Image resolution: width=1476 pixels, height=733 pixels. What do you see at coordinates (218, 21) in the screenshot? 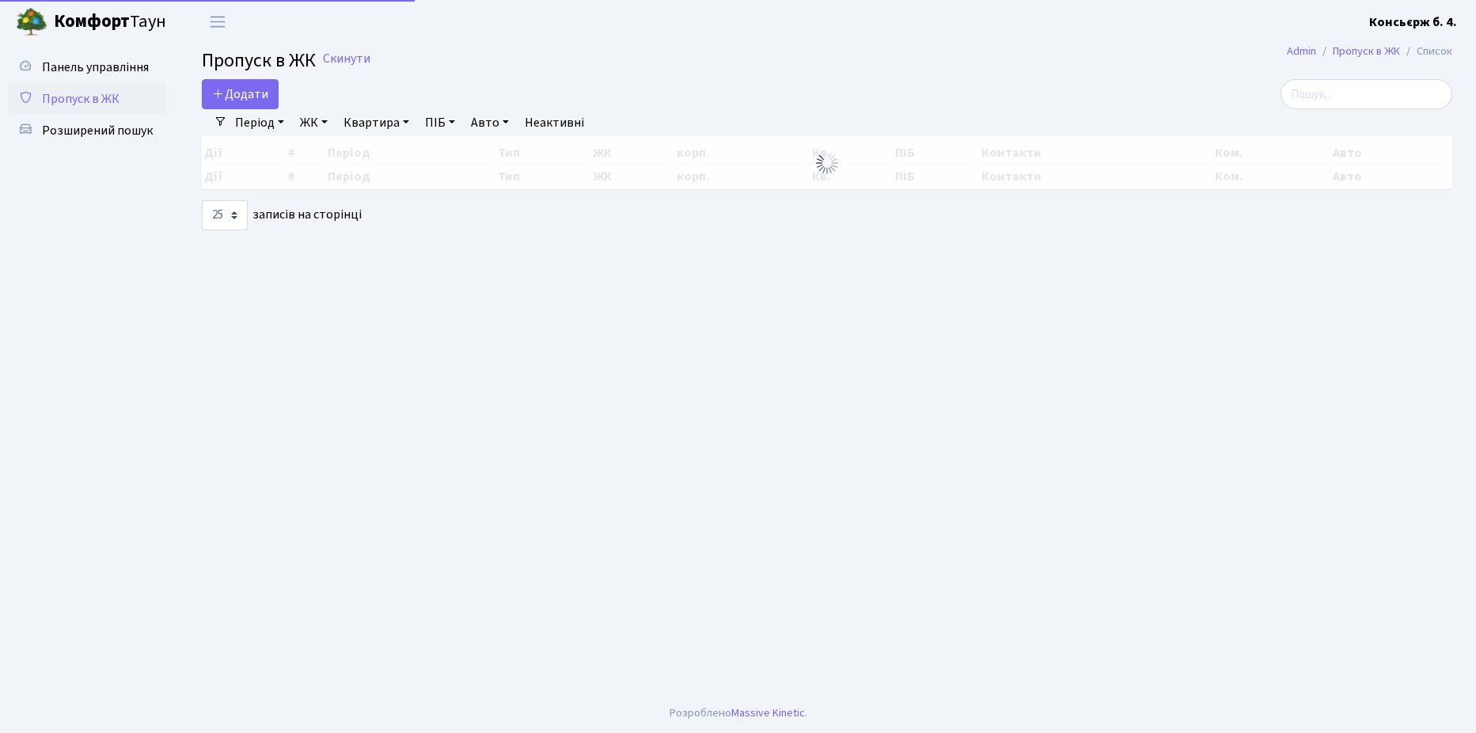
I see `button: Переключити навігацію` at bounding box center [218, 21].